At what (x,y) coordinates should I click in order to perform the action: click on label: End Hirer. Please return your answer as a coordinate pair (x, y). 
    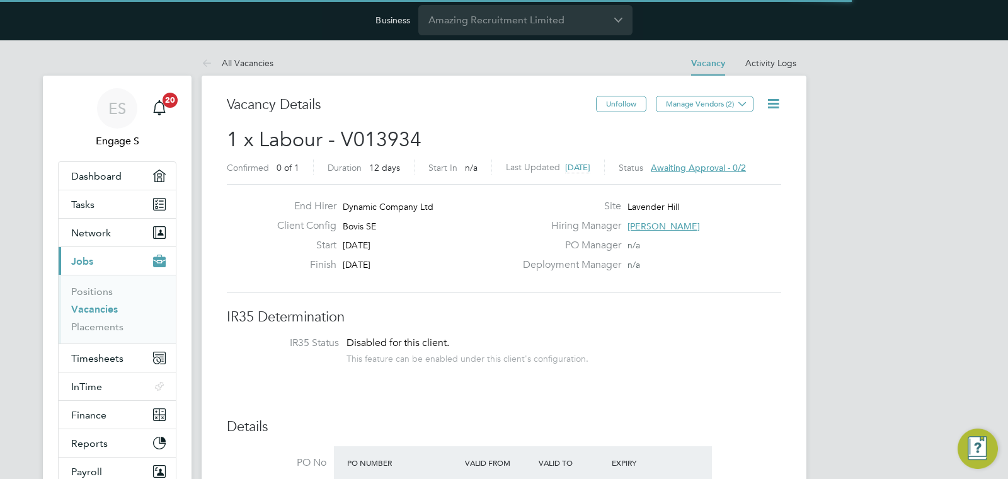
    Looking at the image, I should click on (302, 206).